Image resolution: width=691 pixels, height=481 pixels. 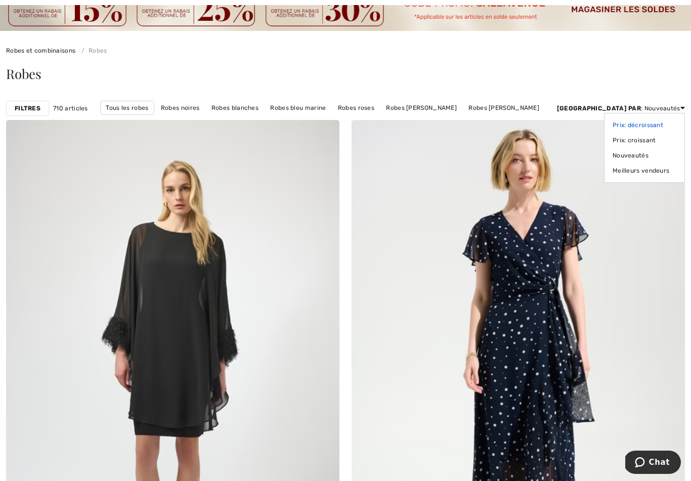 I want to click on a: Robes longues, so click(x=295, y=121).